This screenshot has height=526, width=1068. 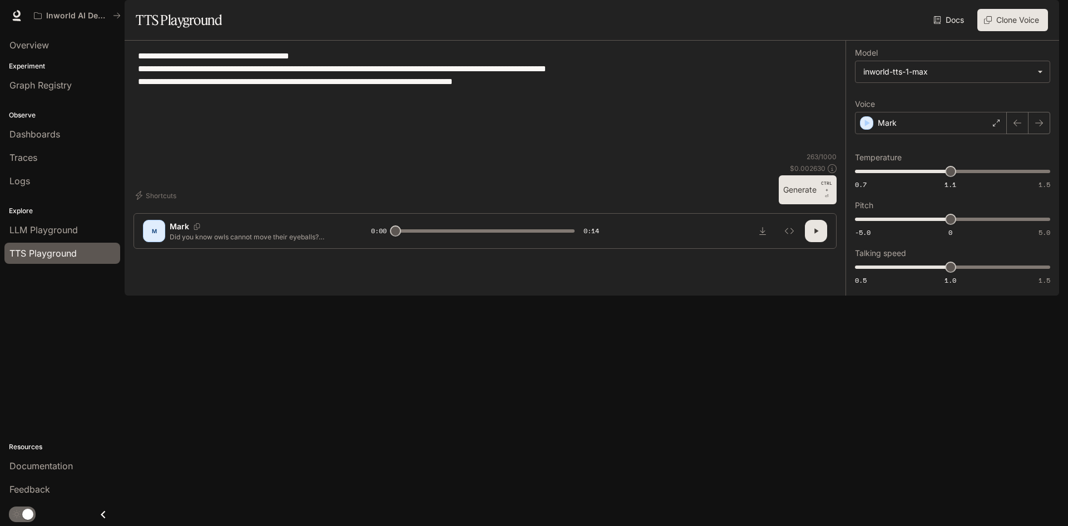 I want to click on span: 0:00, so click(x=379, y=231).